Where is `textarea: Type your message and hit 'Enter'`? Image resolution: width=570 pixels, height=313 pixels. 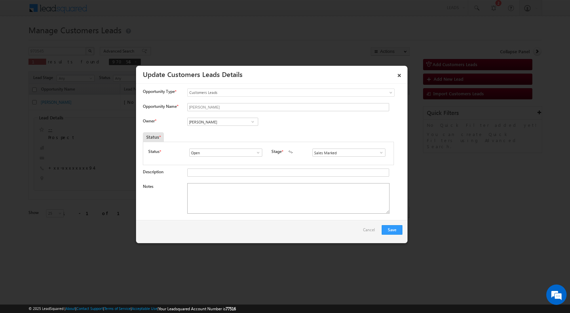
textarea: Type your message and hit 'Enter' is located at coordinates (66, 133).